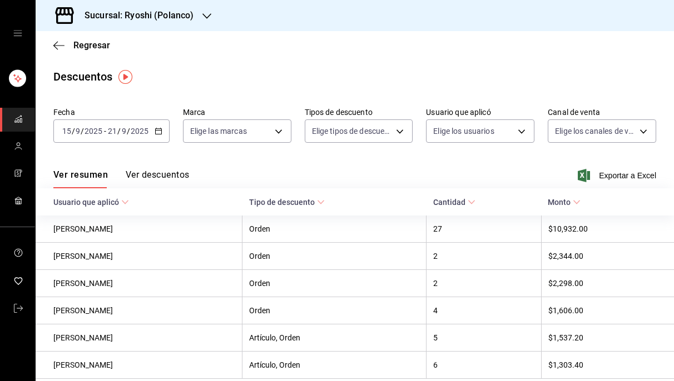  What do you see at coordinates (618, 176) in the screenshot?
I see `button: Exportar a Excel` at bounding box center [618, 176].